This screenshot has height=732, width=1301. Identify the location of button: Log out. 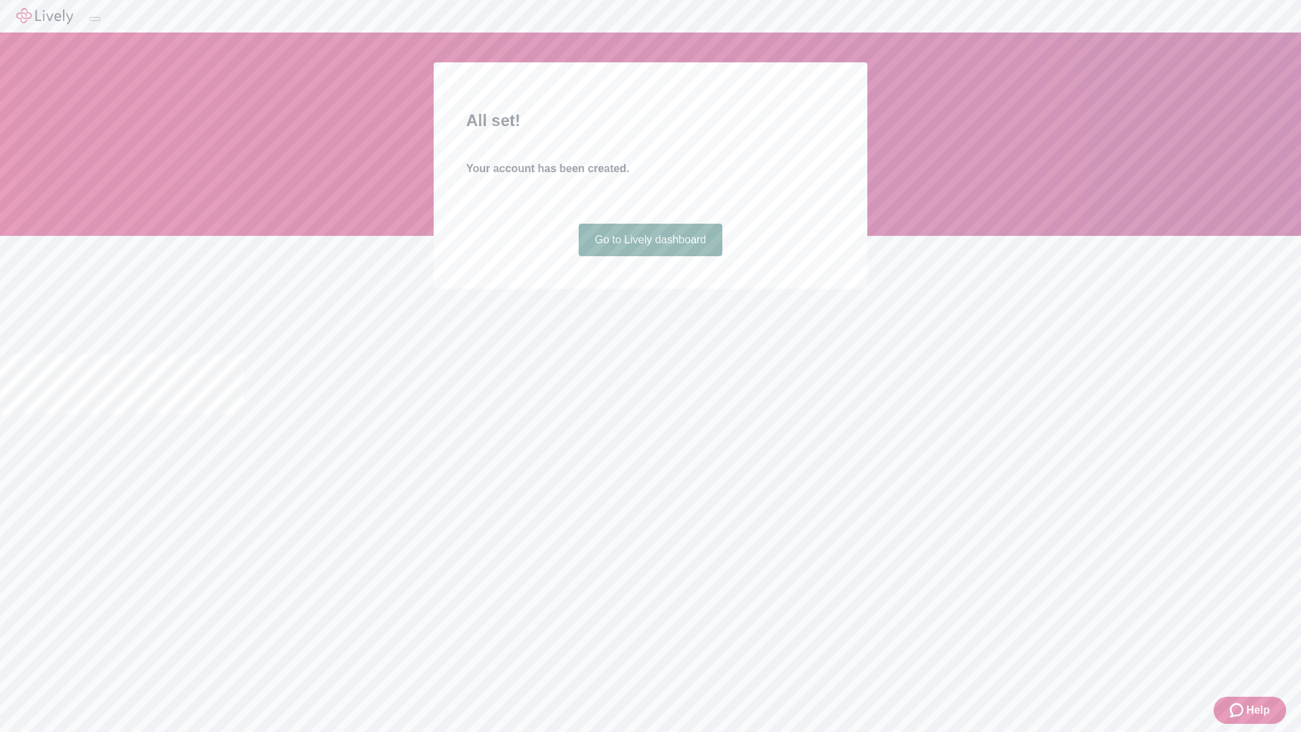
(95, 19).